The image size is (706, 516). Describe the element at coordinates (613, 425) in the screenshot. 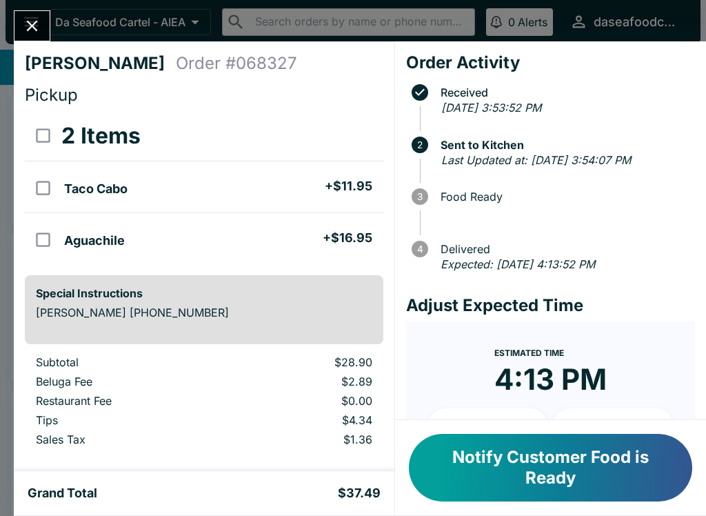

I see `button: + 20` at that location.